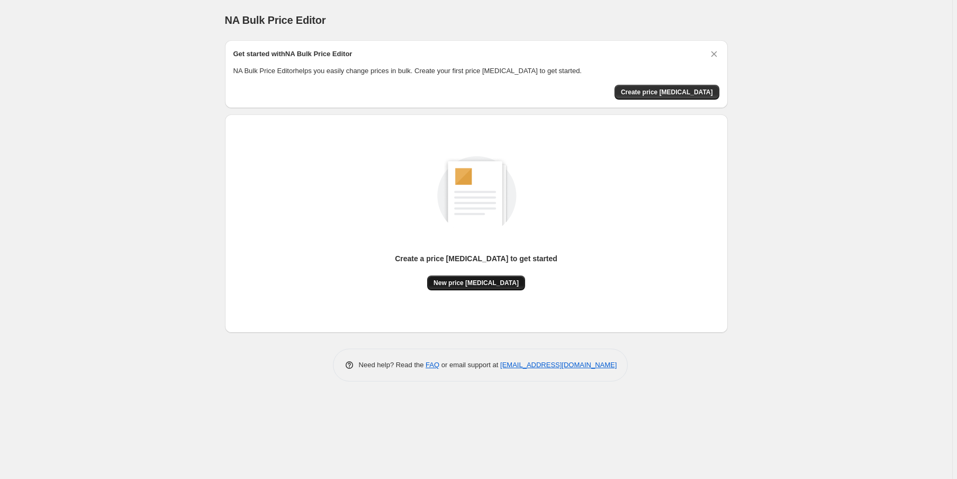 This screenshot has height=479, width=957. Describe the element at coordinates (433, 364) in the screenshot. I see `a: FAQ` at that location.